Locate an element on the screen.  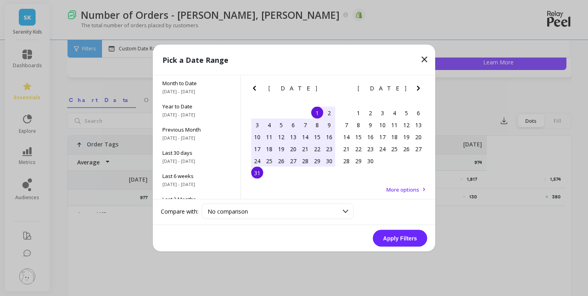
div: Choose Wednesday, August 6th, 2025 is located at coordinates (293, 125).